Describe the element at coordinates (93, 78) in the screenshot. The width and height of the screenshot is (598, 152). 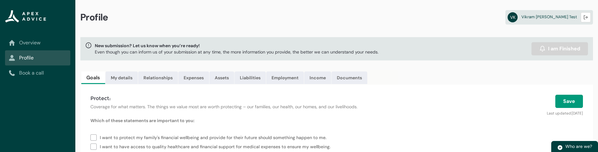
I see `li: Goals` at that location.